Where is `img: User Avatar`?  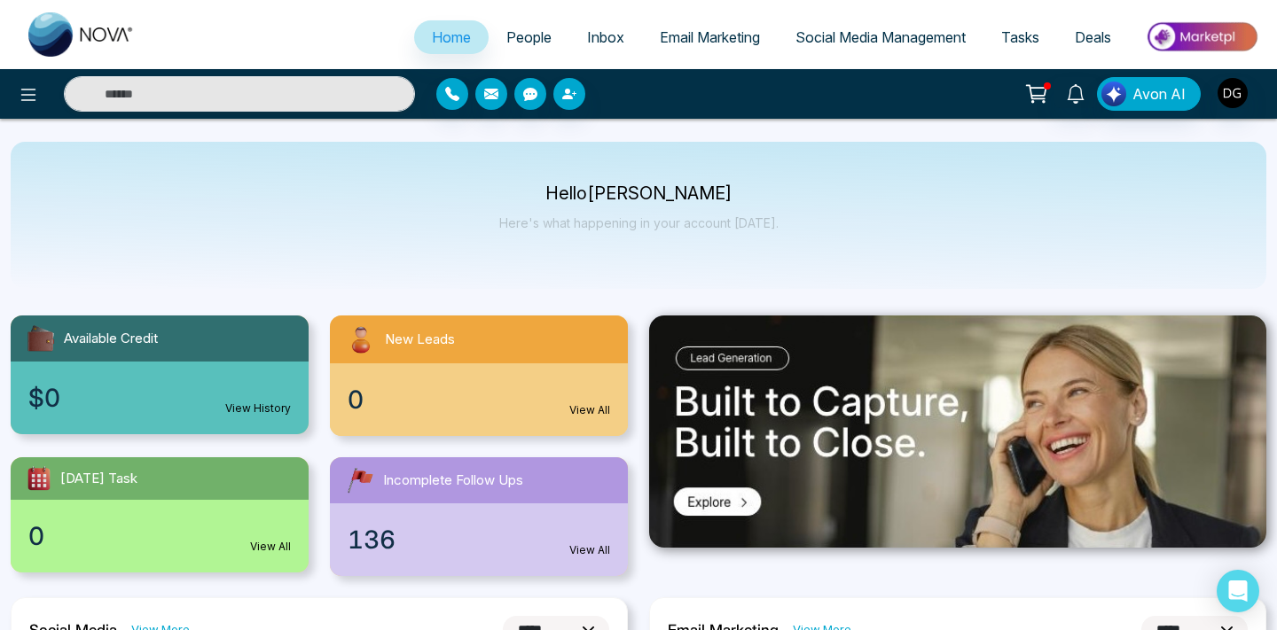
img: User Avatar is located at coordinates (1232, 93).